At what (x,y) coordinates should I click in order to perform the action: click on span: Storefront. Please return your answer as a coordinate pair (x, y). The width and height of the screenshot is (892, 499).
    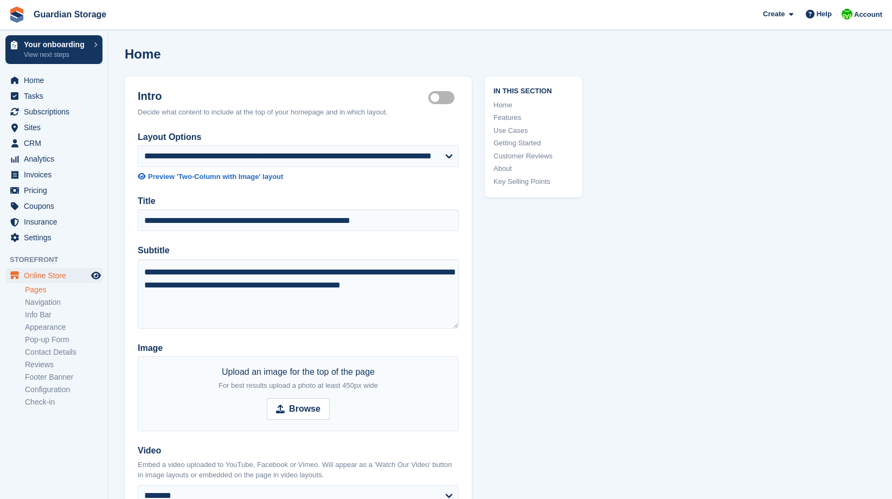
    Looking at the image, I should click on (59, 260).